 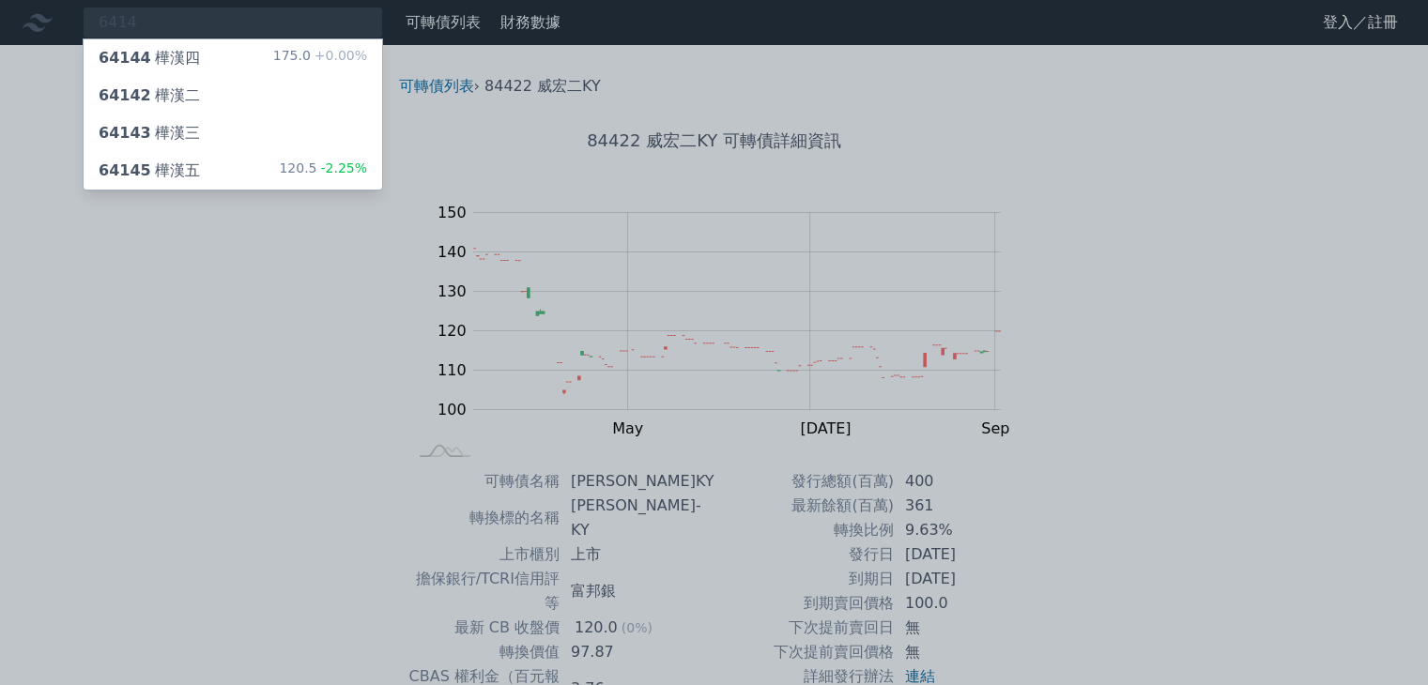 I want to click on a: 64143樺漢三, so click(x=233, y=133).